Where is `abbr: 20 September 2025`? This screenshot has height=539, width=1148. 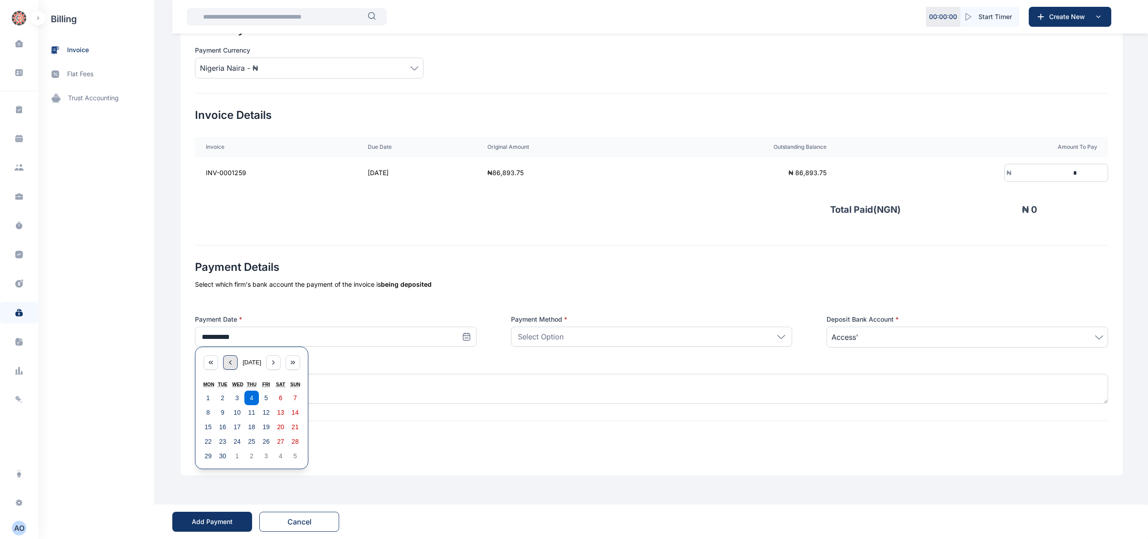 abbr: 20 September 2025 is located at coordinates (281, 427).